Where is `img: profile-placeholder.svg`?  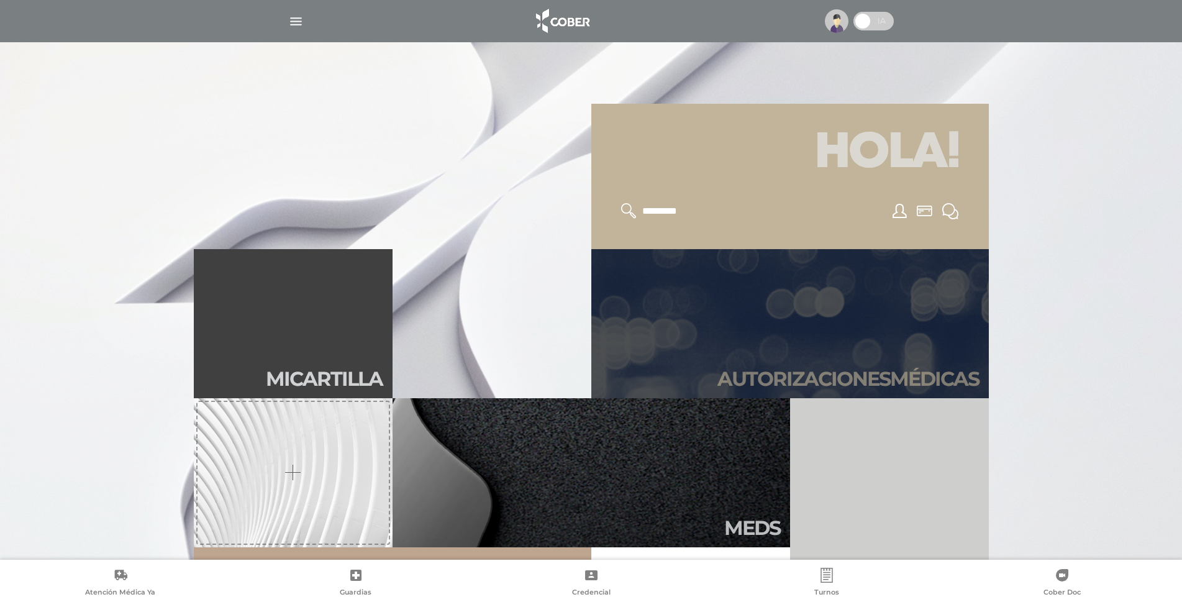 img: profile-placeholder.svg is located at coordinates (837, 21).